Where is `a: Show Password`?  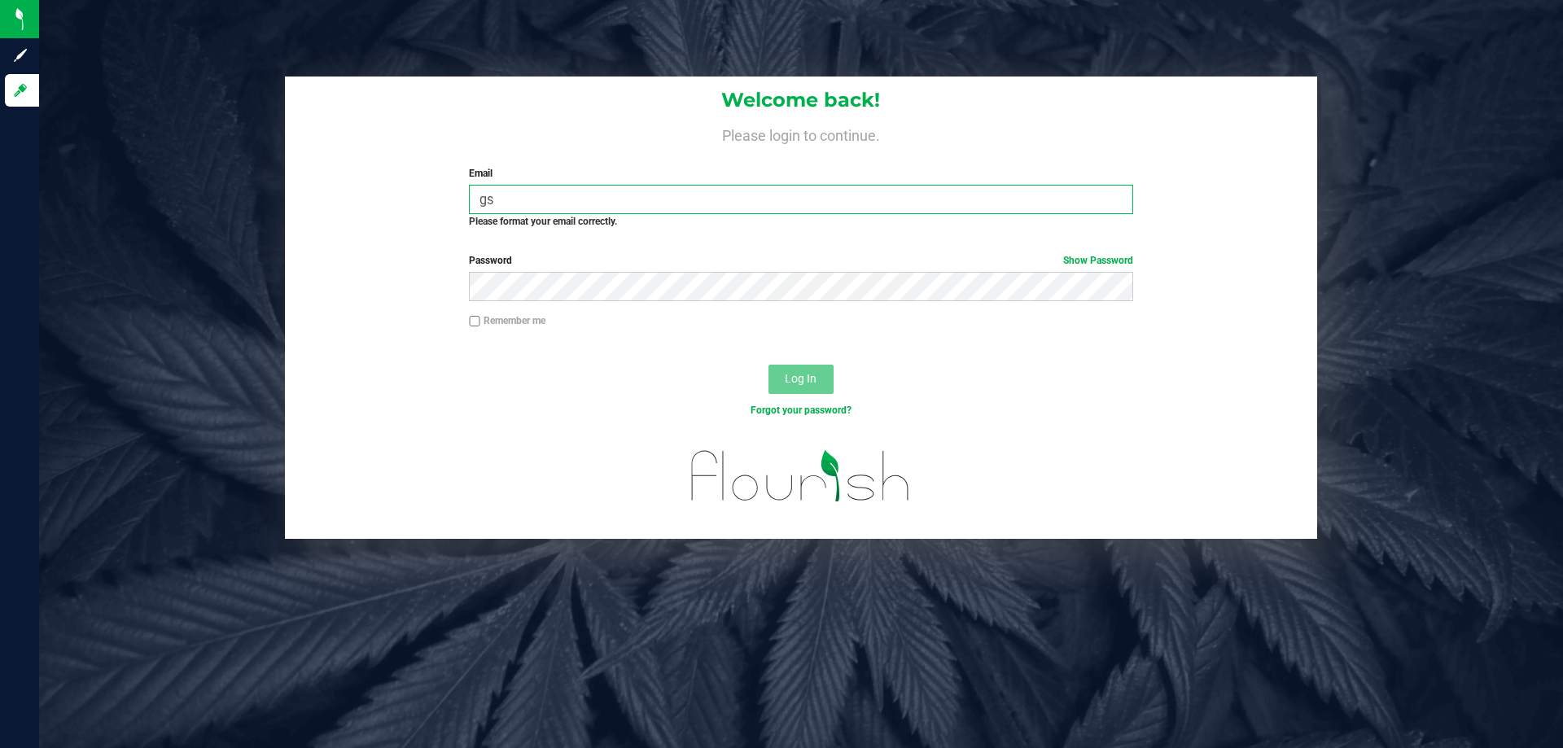 a: Show Password is located at coordinates (1098, 260).